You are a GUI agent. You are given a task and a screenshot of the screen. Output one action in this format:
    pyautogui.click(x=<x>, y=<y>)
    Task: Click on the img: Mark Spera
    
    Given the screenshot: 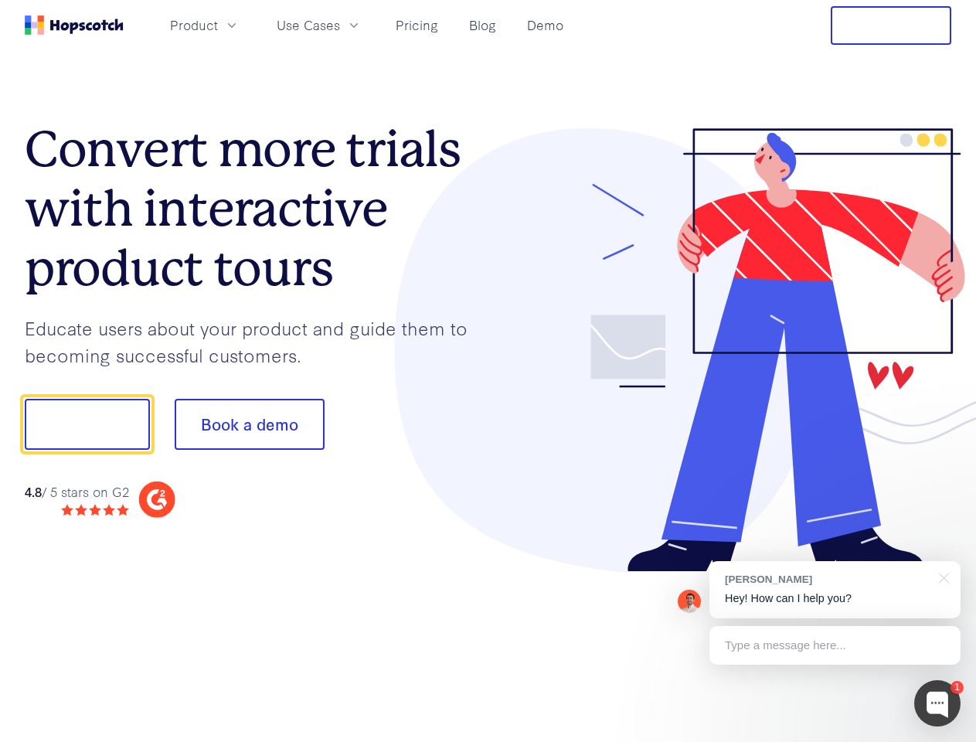 What is the action you would take?
    pyautogui.click(x=690, y=601)
    